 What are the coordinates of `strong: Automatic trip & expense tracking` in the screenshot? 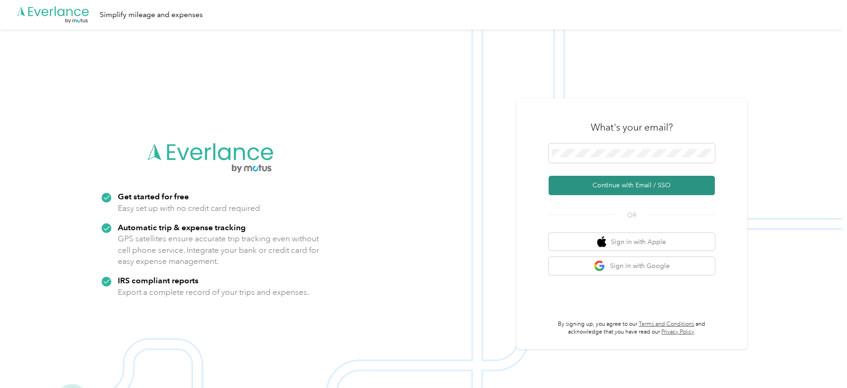 It's located at (182, 227).